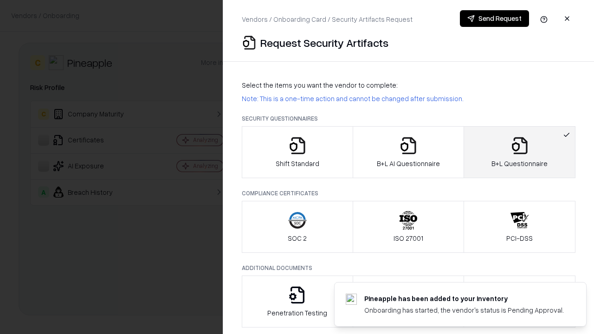 This screenshot has height=334, width=594. What do you see at coordinates (408, 238) in the screenshot?
I see `p: ISO 27001` at bounding box center [408, 238].